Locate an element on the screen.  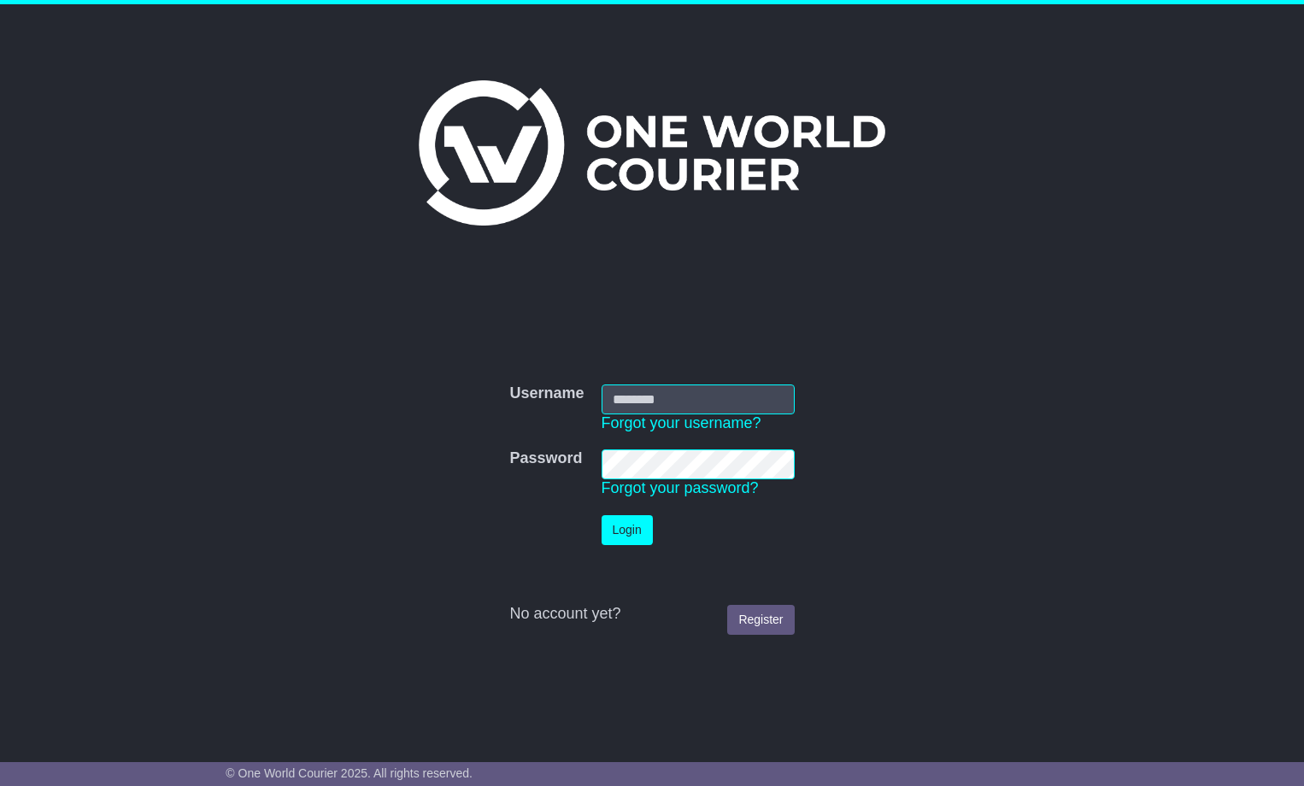
a: Forgot your password? is located at coordinates (680, 488).